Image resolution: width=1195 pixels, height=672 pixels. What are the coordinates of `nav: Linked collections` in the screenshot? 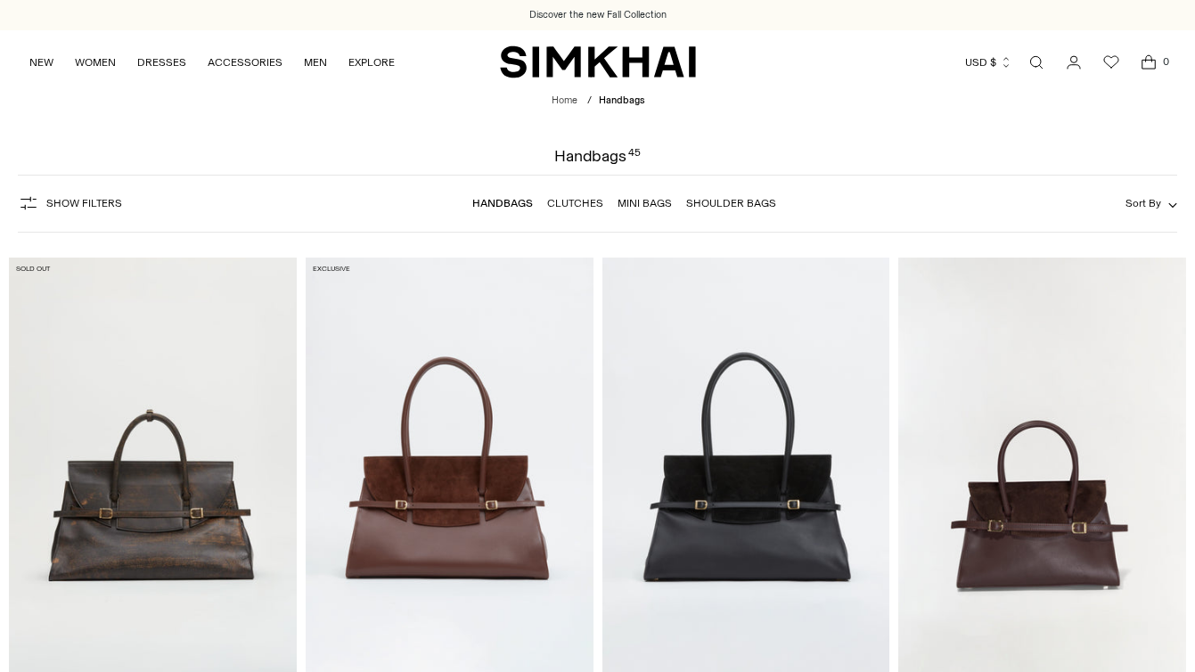 It's located at (624, 203).